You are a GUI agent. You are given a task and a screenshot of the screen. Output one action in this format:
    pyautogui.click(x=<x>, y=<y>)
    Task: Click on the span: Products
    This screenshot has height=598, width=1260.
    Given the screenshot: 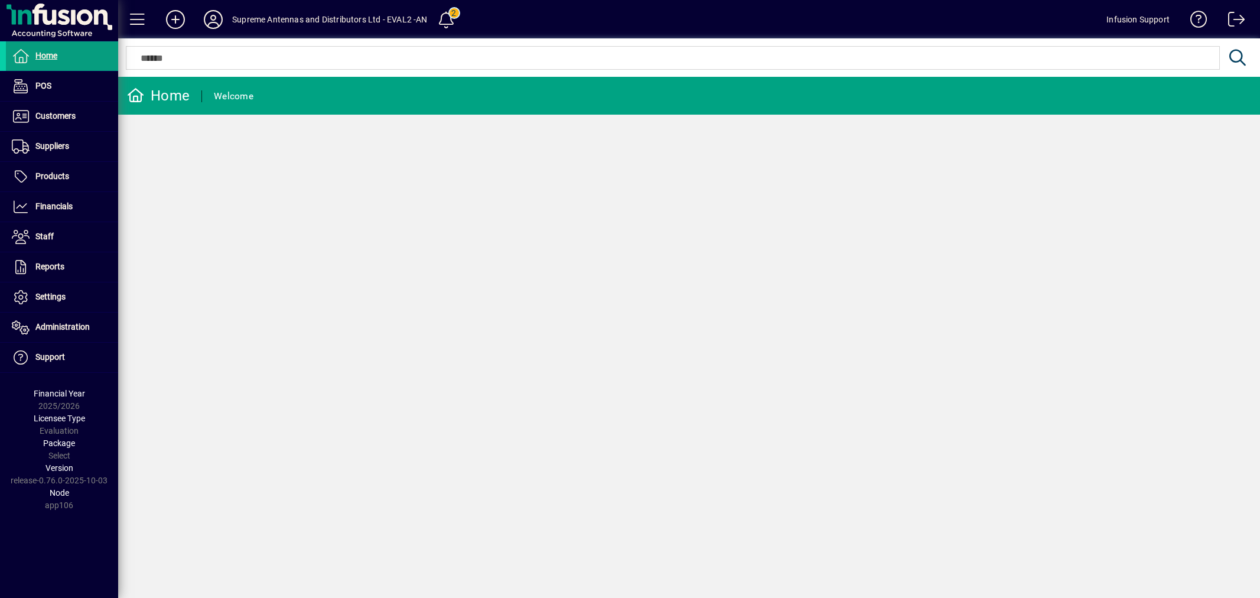 What is the action you would take?
    pyautogui.click(x=52, y=176)
    